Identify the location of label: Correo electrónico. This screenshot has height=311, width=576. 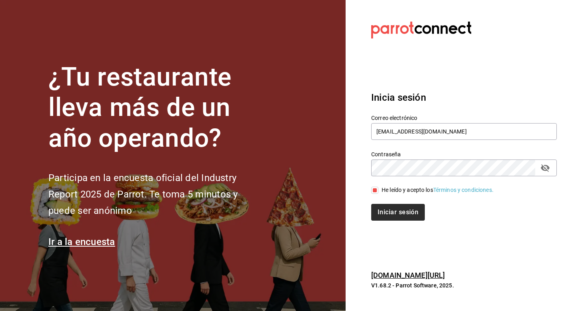
(464, 118).